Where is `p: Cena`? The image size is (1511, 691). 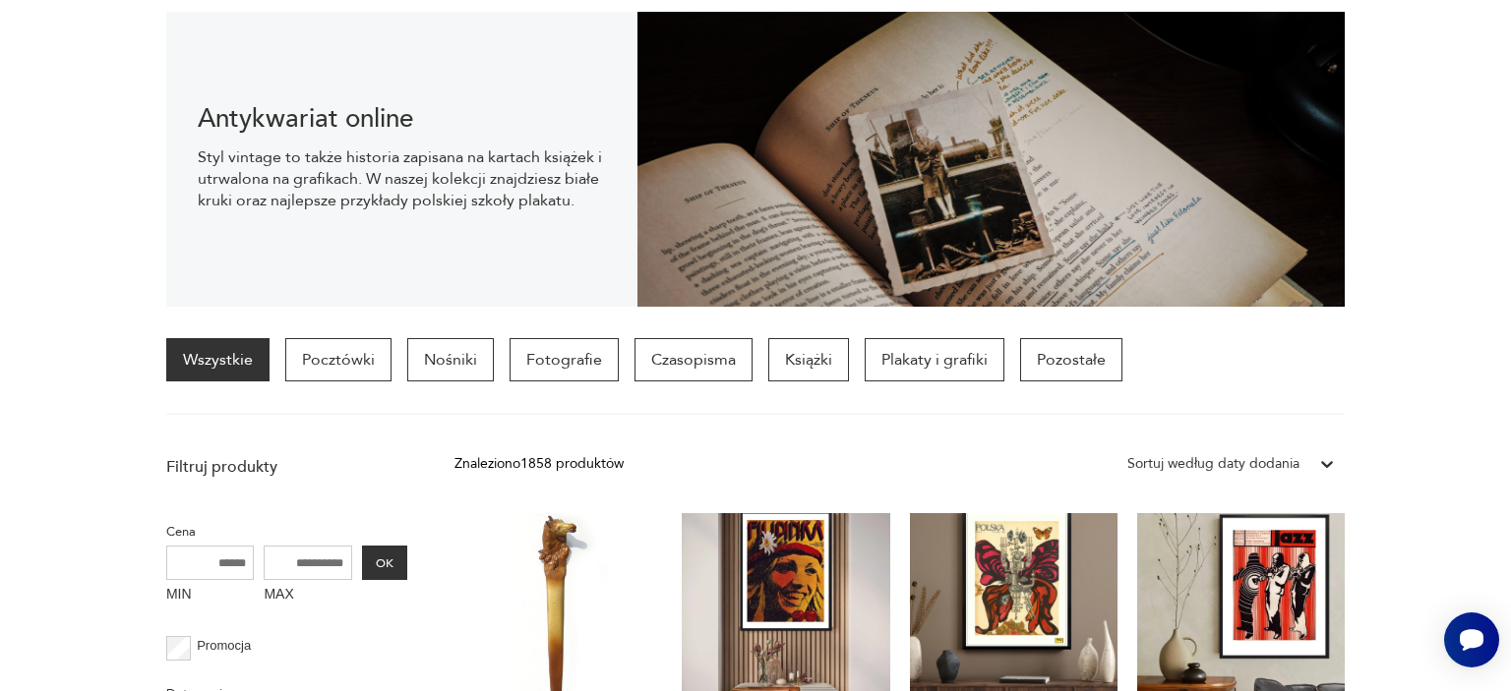
p: Cena is located at coordinates (286, 532).